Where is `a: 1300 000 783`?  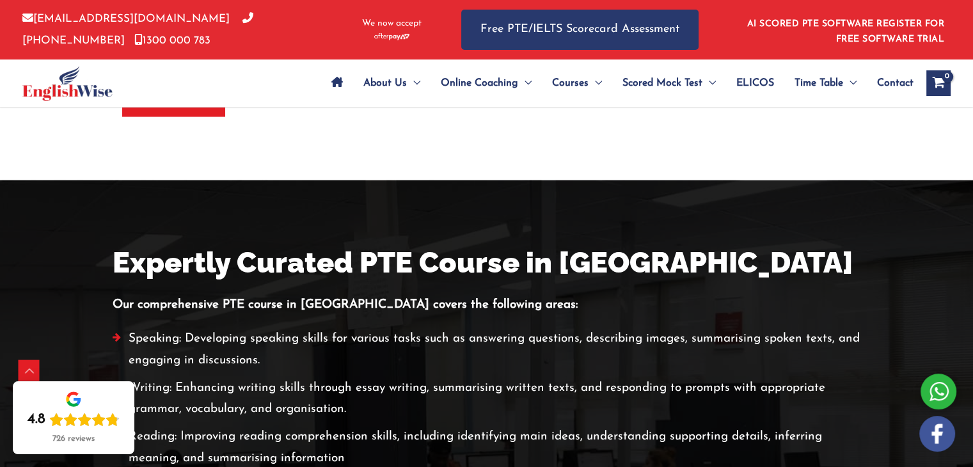 a: 1300 000 783 is located at coordinates (172, 40).